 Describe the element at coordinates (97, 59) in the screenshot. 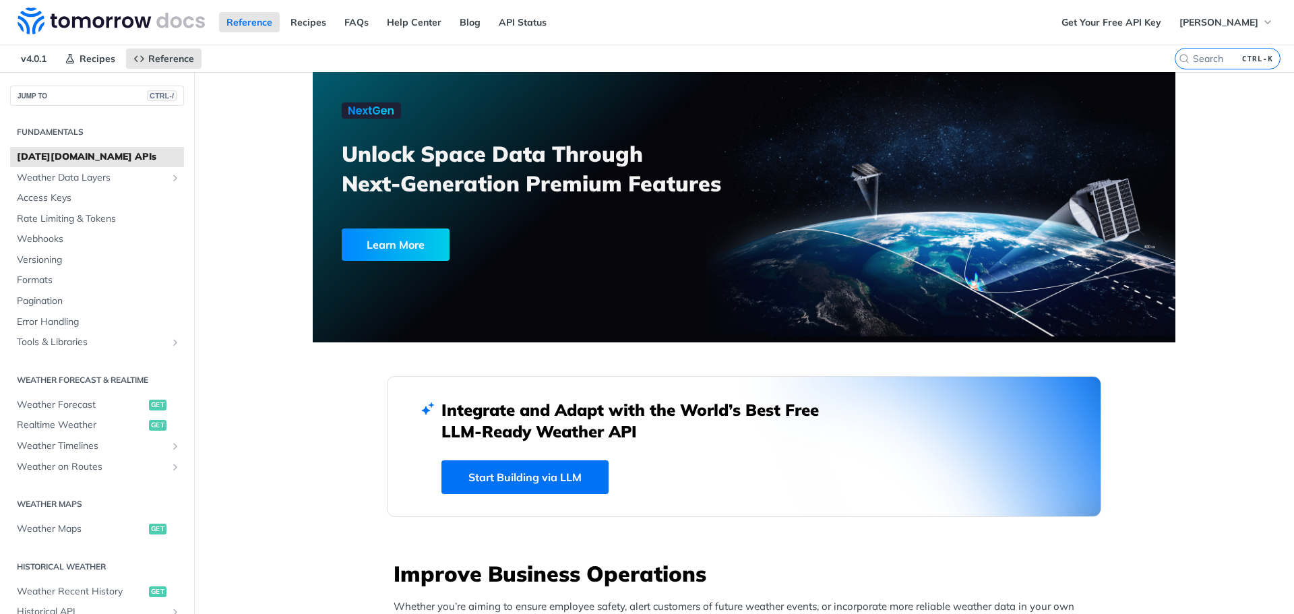

I see `span: Recipes` at that location.